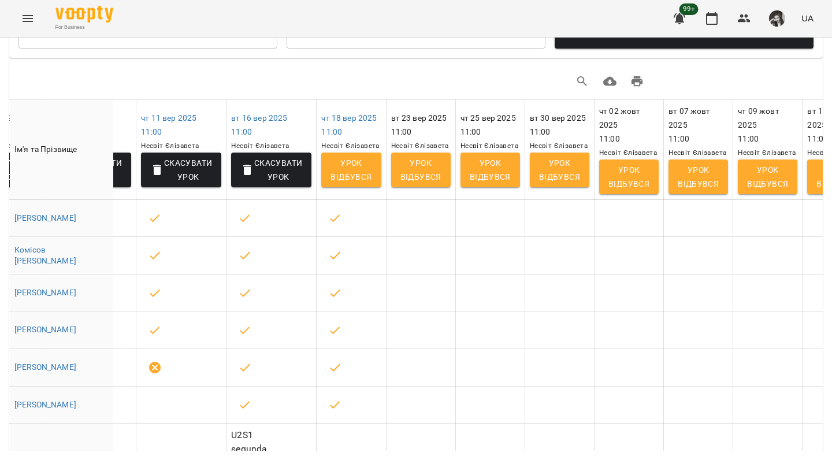  Describe the element at coordinates (169, 125) in the screenshot. I see `a: чт 11 вер 202511:00` at that location.